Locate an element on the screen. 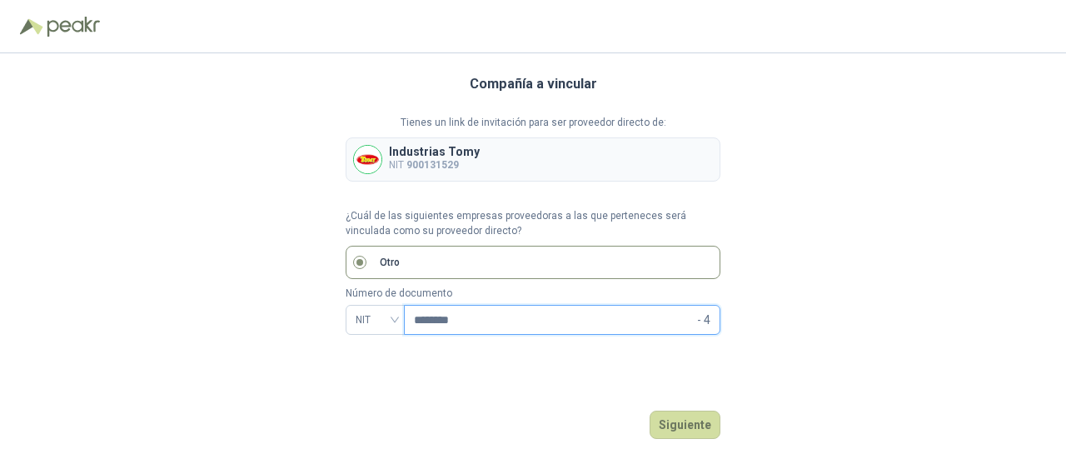  button: Siguiente is located at coordinates (684, 425).